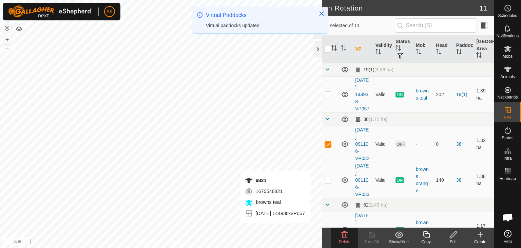  I want to click on div: browns purple, so click(424, 229).